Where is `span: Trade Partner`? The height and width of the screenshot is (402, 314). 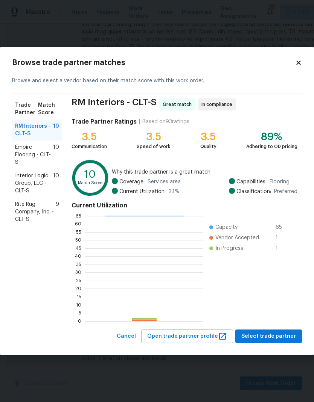 span: Trade Partner is located at coordinates (26, 109).